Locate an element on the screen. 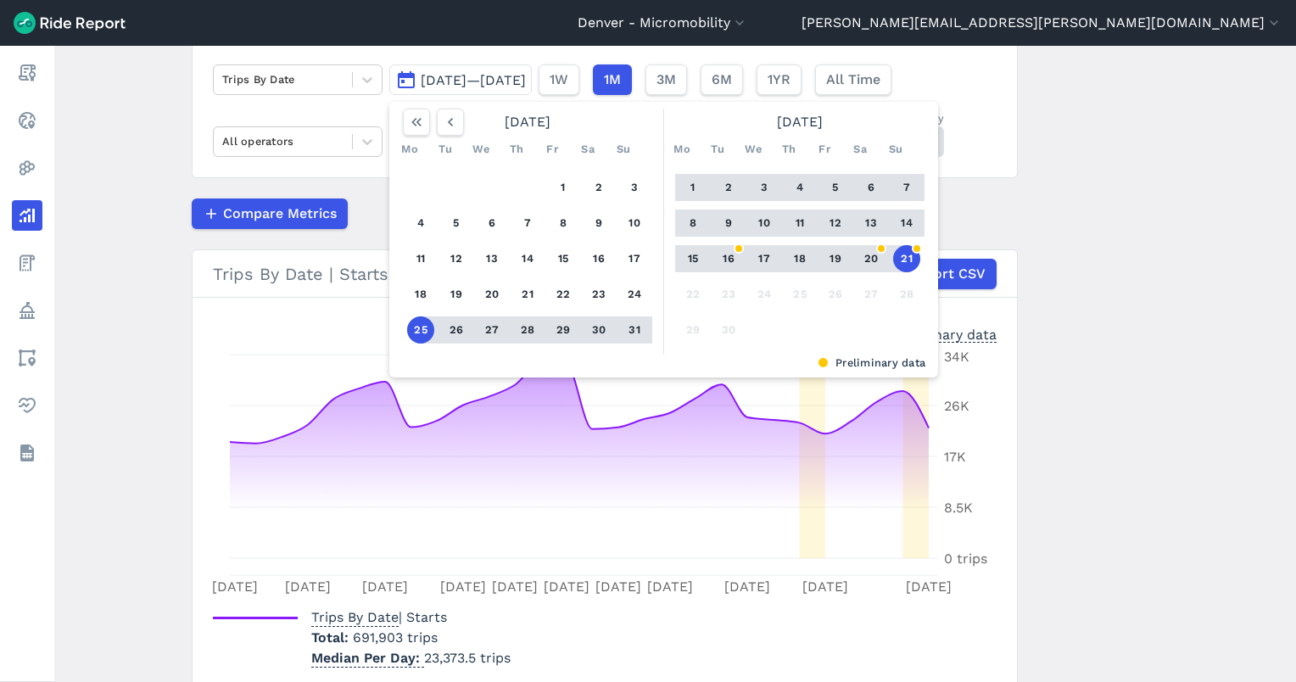 This screenshot has height=682, width=1296. a: Health is located at coordinates (27, 406).